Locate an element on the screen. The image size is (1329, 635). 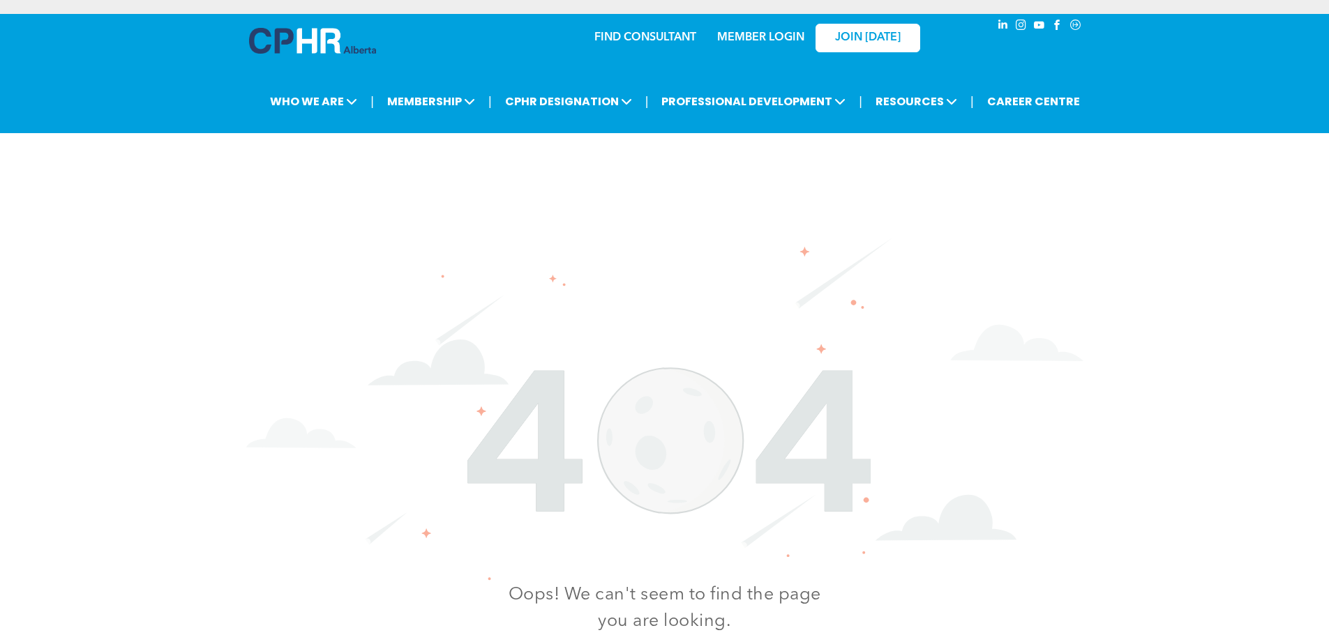
span: MEMBERSHIP is located at coordinates (431, 101).